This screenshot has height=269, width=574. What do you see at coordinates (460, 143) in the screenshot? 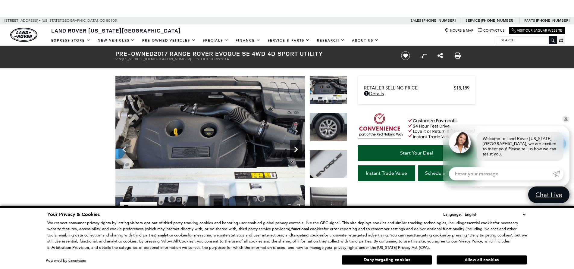
I see `img: Agent profile photo` at bounding box center [460, 143].